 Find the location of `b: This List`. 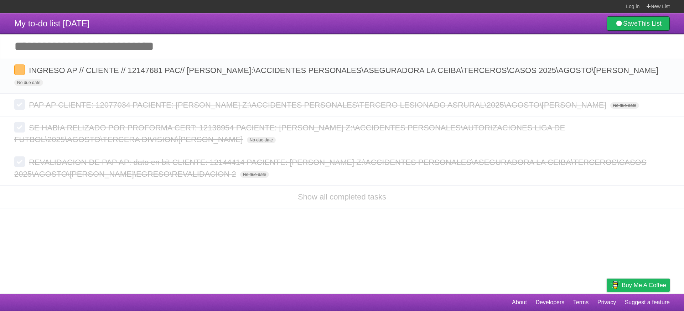

b: This List is located at coordinates (649, 24).